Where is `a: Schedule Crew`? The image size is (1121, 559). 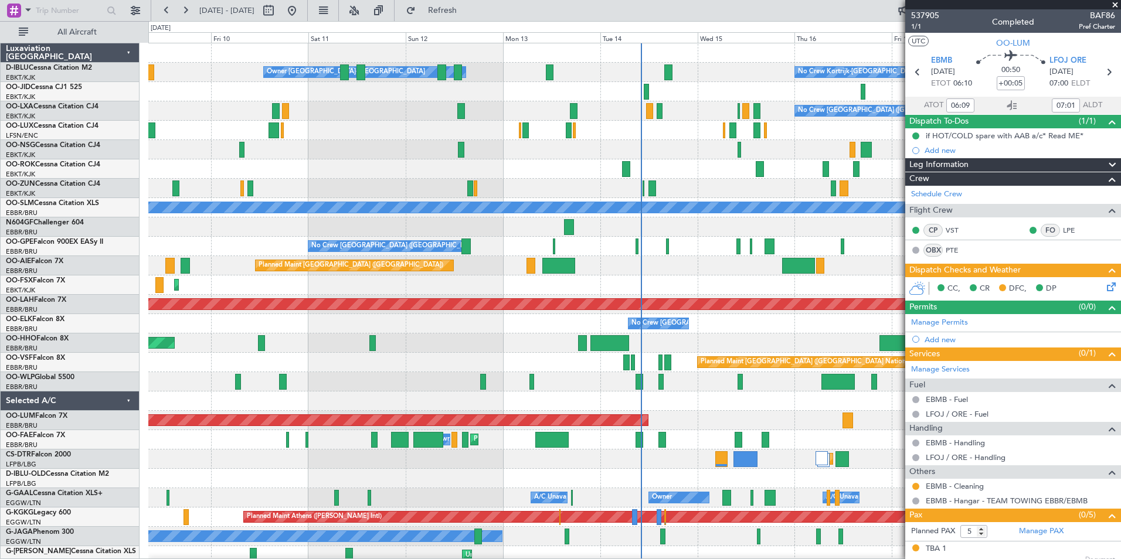 a: Schedule Crew is located at coordinates (936, 195).